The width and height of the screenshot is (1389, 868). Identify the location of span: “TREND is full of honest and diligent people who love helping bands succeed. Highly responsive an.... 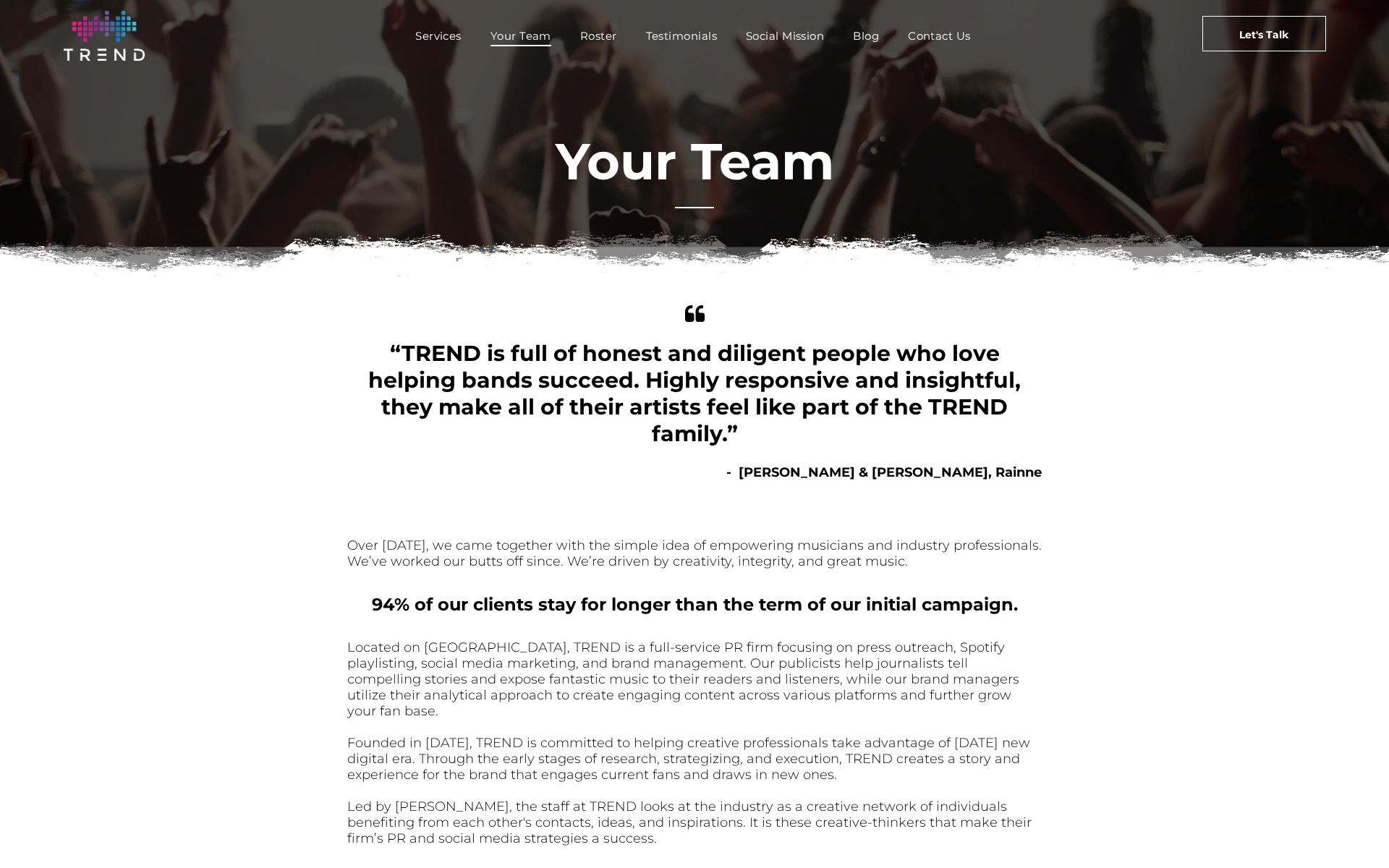
(695, 394).